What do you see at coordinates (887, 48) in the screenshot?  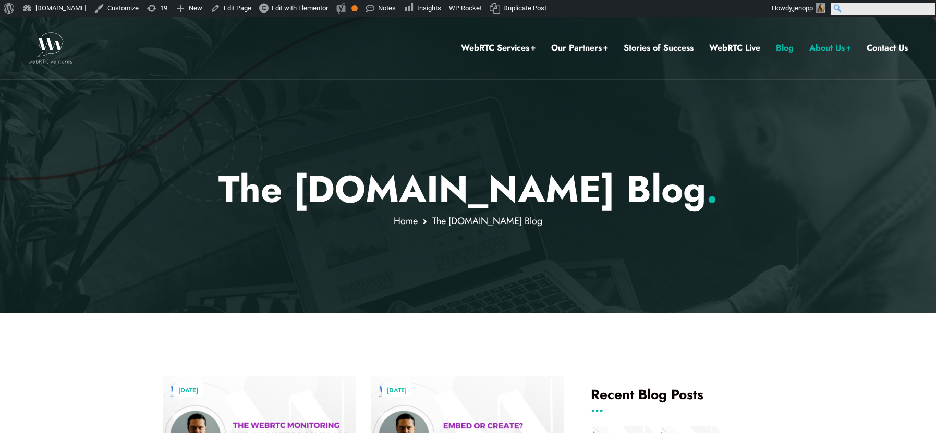 I see `a: Contact Us` at bounding box center [887, 48].